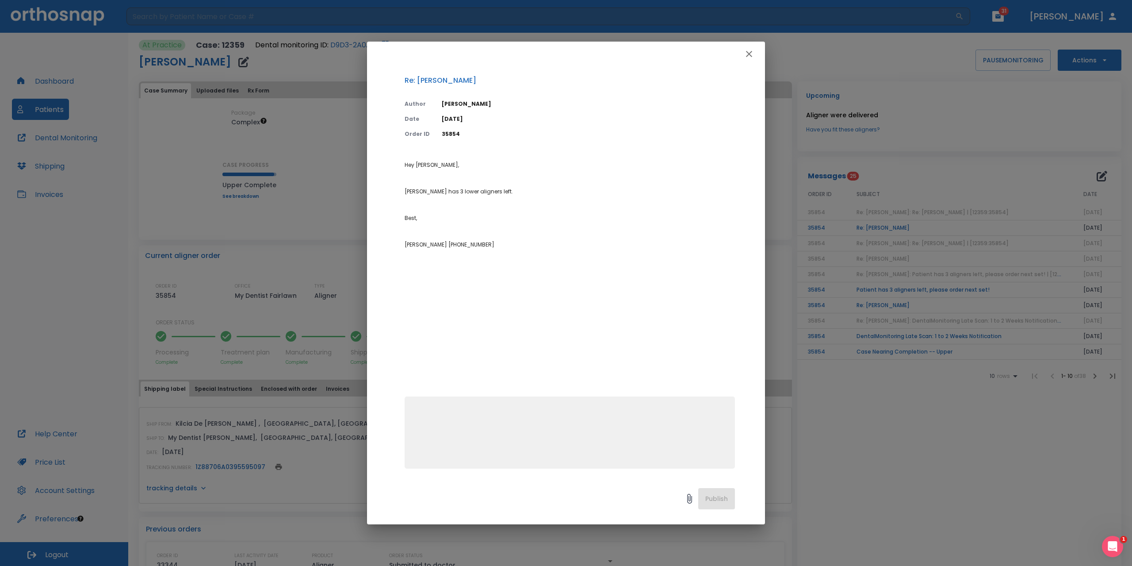  I want to click on span: 1, so click(1124, 539).